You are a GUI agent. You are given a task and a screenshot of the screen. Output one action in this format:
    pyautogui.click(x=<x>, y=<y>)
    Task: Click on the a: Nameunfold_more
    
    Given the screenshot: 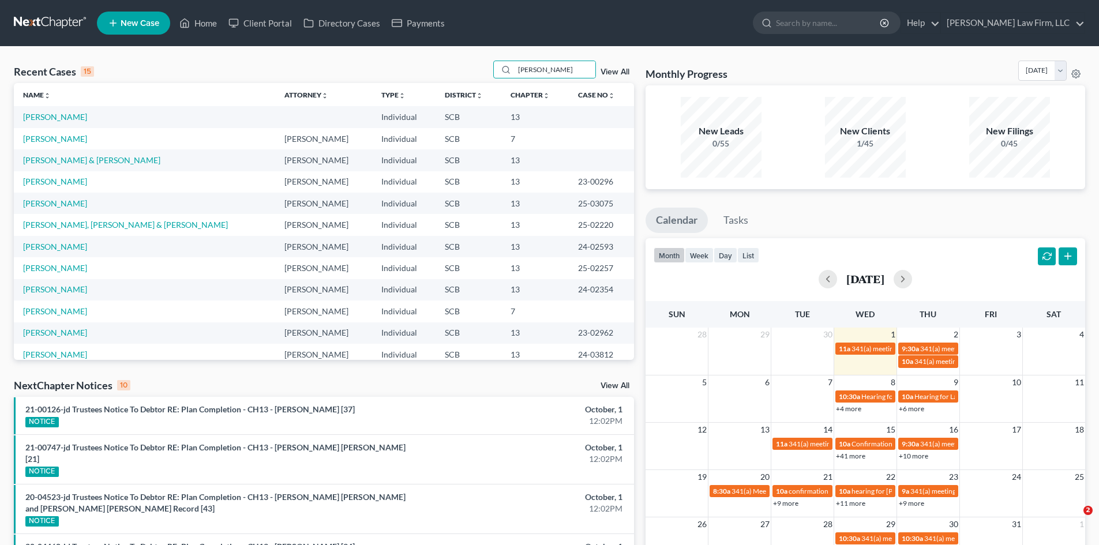 What is the action you would take?
    pyautogui.click(x=37, y=95)
    